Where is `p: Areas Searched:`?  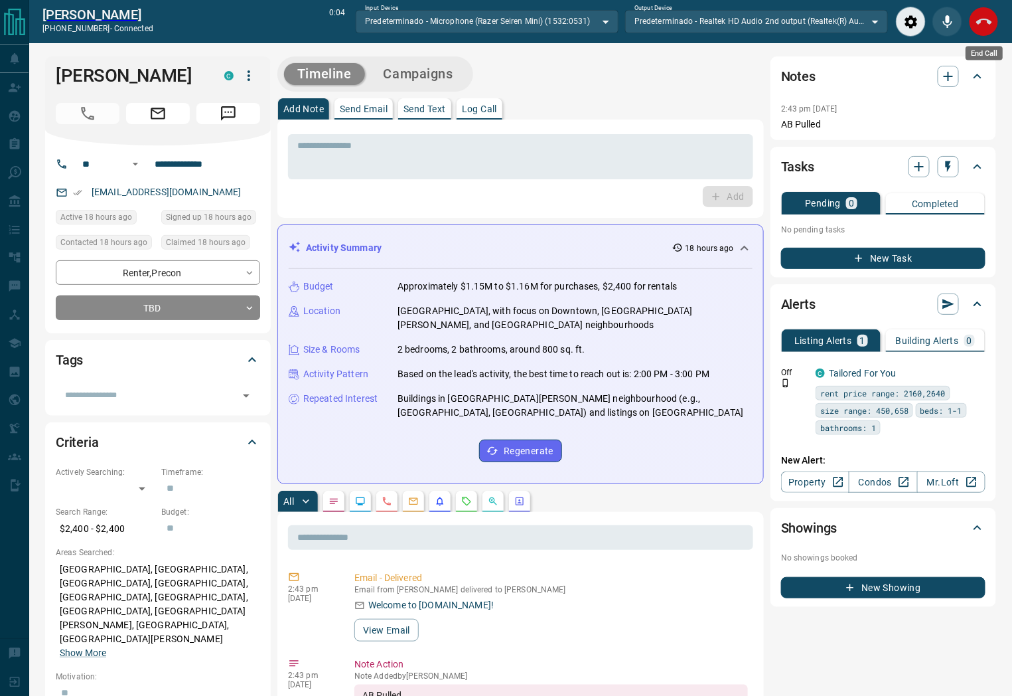 p: Areas Searched: is located at coordinates (158, 552).